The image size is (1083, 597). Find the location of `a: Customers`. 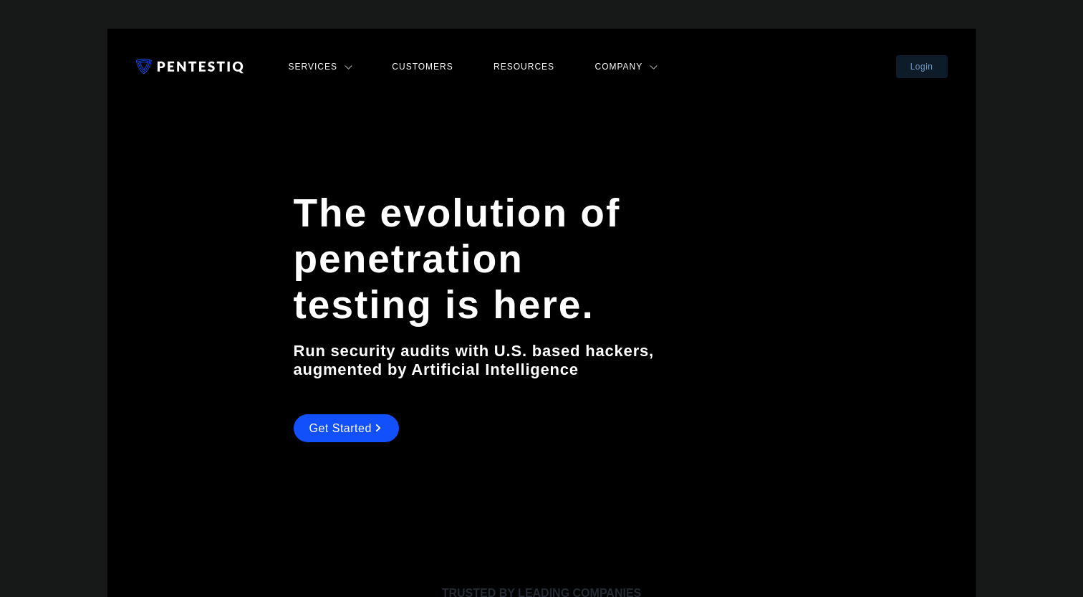

a: Customers is located at coordinates (422, 67).